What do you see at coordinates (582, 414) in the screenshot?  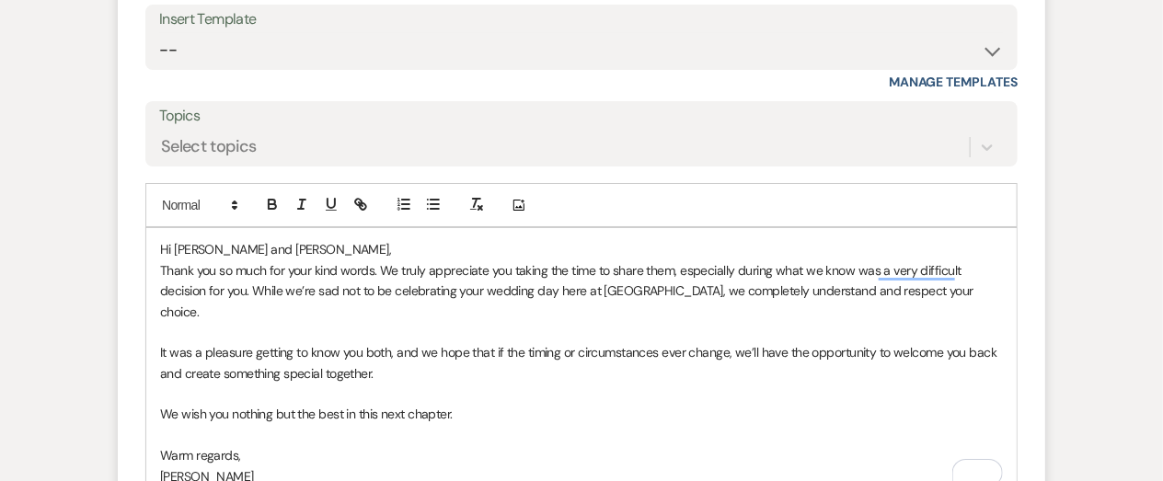 I see `p: We wish you nothing but the best in this next chapter.` at bounding box center [582, 414].